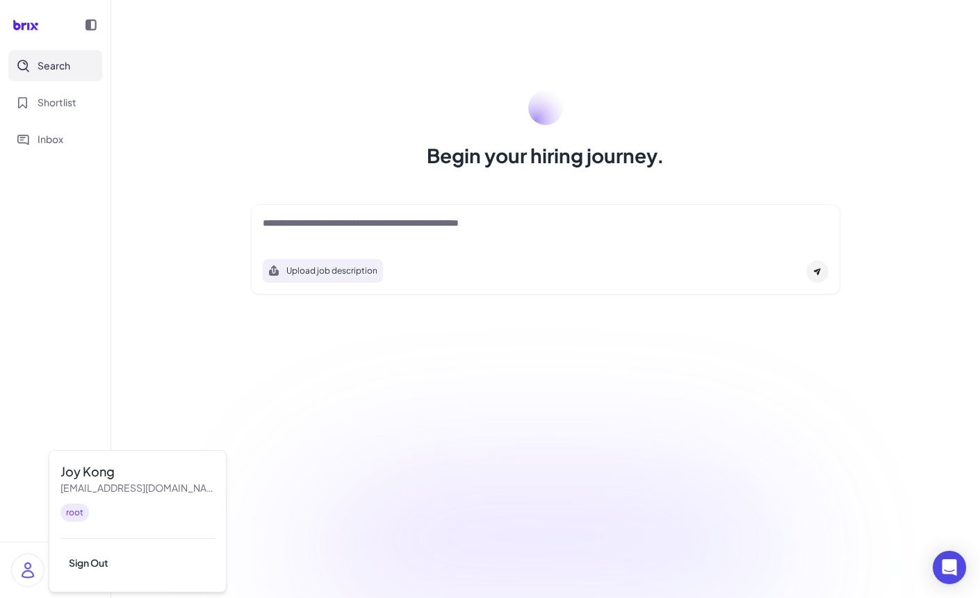 This screenshot has height=598, width=980. What do you see at coordinates (55, 102) in the screenshot?
I see `button: Shortlist` at bounding box center [55, 102].